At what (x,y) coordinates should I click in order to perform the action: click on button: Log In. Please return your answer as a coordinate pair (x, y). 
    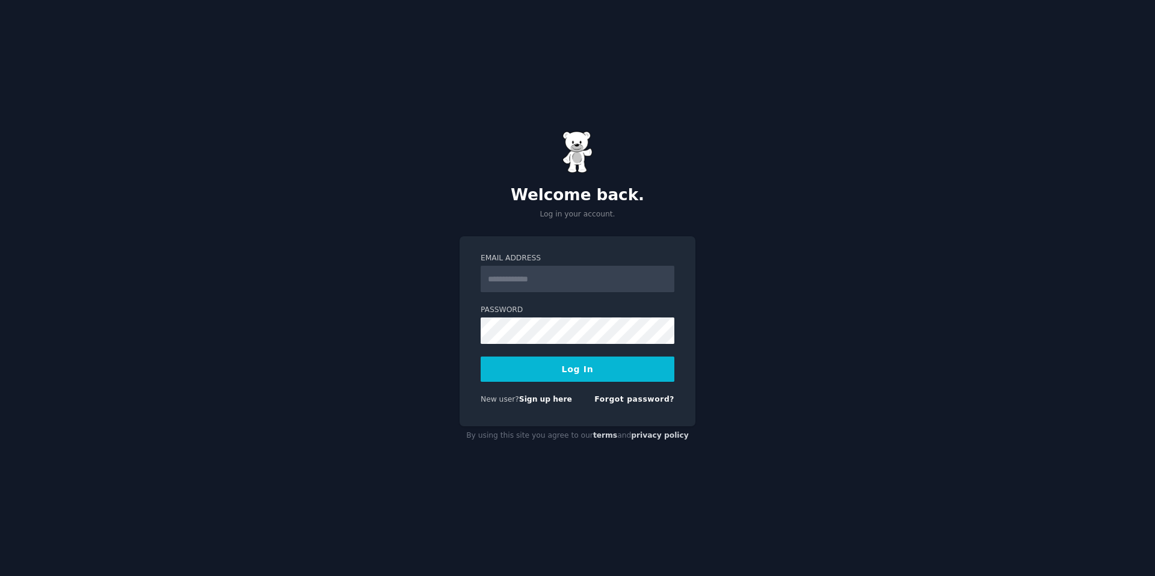
    Looking at the image, I should click on (578, 369).